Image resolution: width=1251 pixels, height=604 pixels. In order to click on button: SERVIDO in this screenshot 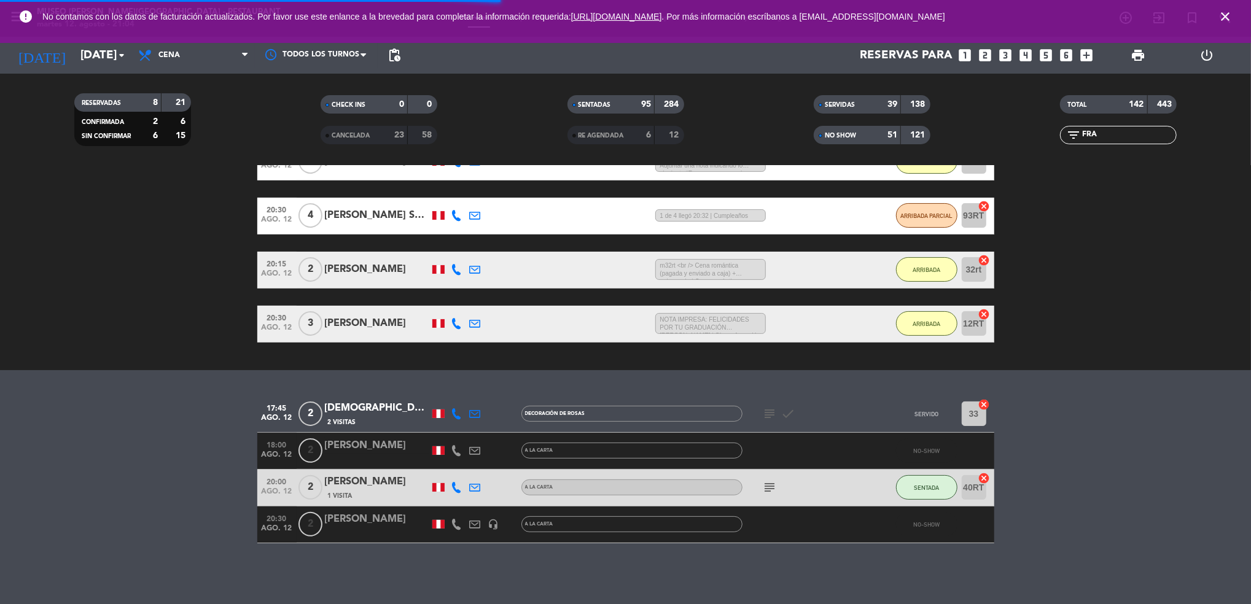, I will do `click(927, 414)`.